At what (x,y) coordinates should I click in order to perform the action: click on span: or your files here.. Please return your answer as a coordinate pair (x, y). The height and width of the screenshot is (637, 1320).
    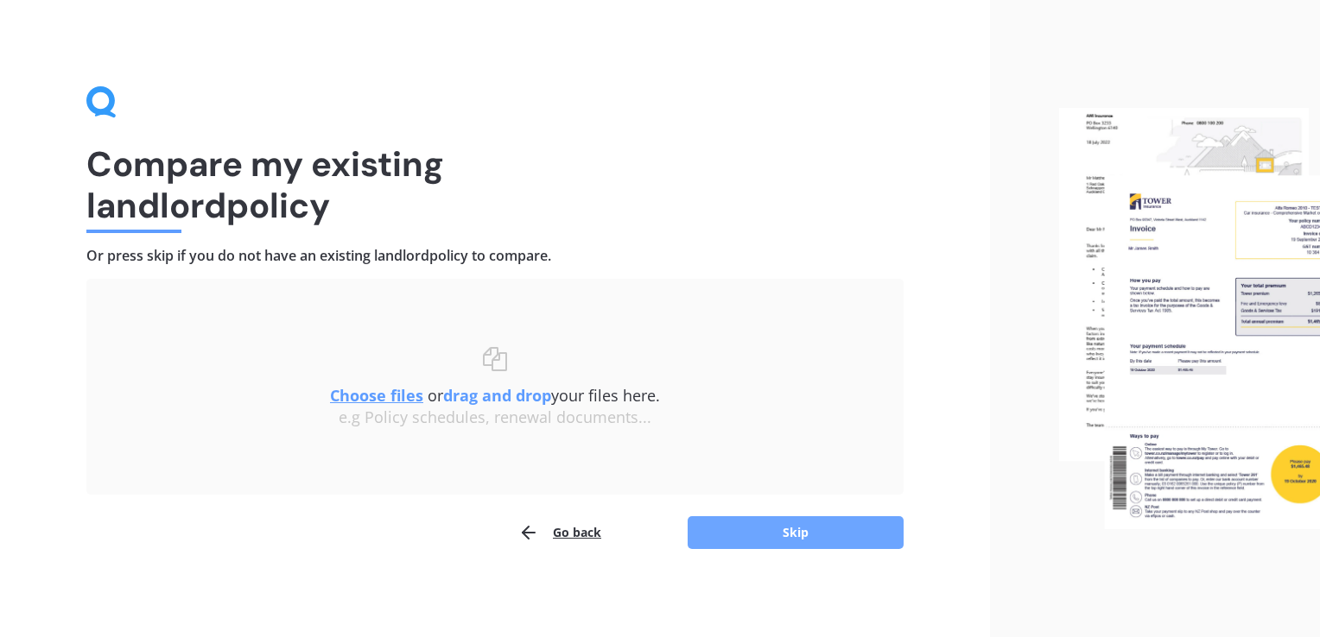
    Looking at the image, I should click on (495, 396).